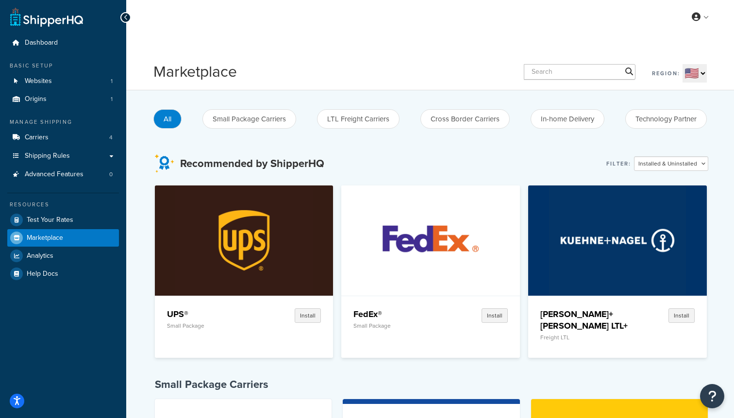  I want to click on h3: Recommended by ShipperHQ, so click(252, 164).